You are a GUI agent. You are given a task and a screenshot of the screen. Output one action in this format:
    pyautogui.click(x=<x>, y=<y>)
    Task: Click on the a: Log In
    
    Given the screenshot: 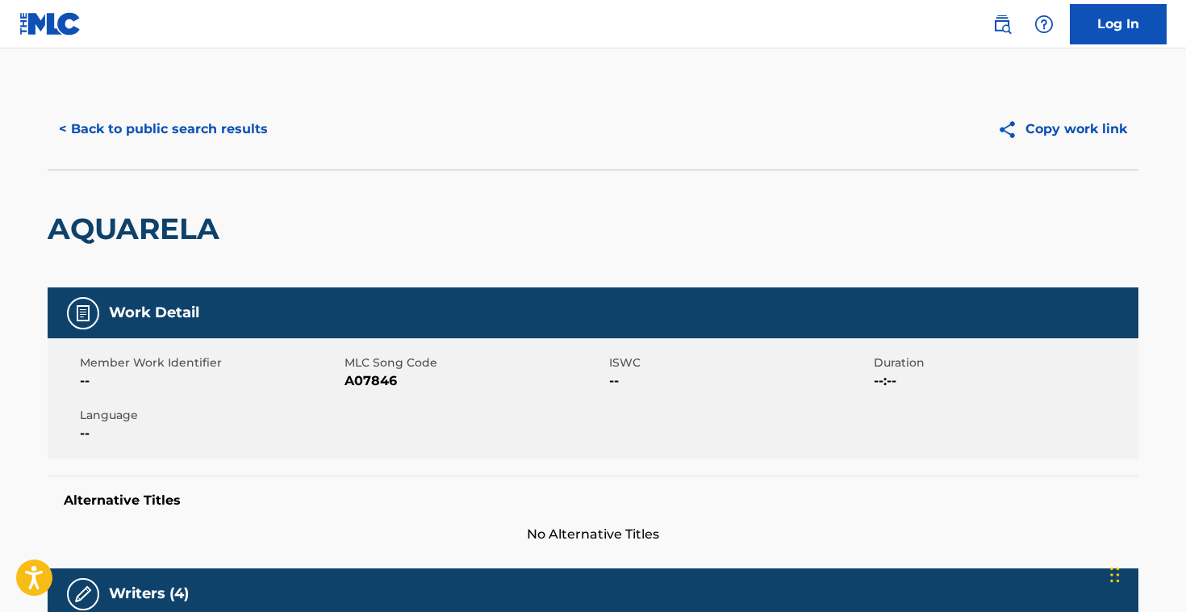 What is the action you would take?
    pyautogui.click(x=1118, y=24)
    